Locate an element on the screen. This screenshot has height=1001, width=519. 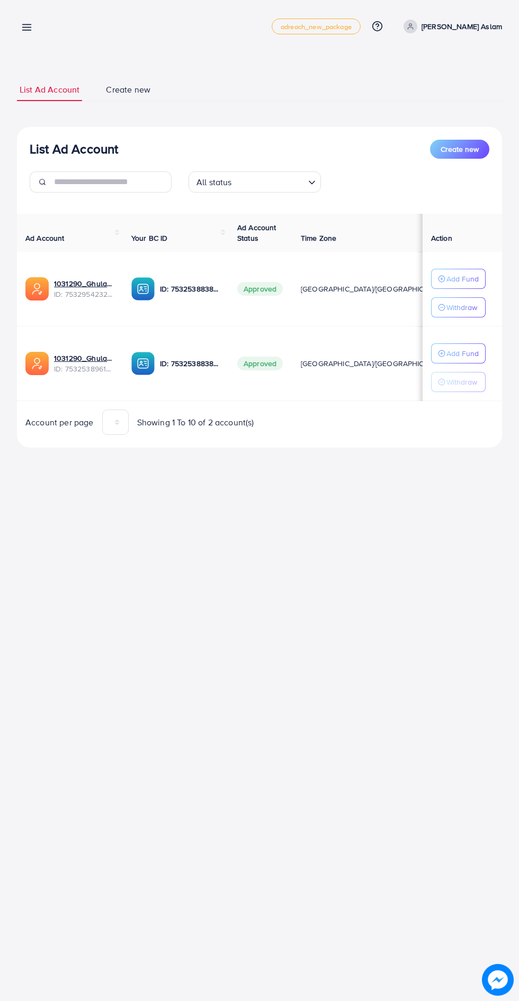
a: adreach_new_package is located at coordinates (316, 26).